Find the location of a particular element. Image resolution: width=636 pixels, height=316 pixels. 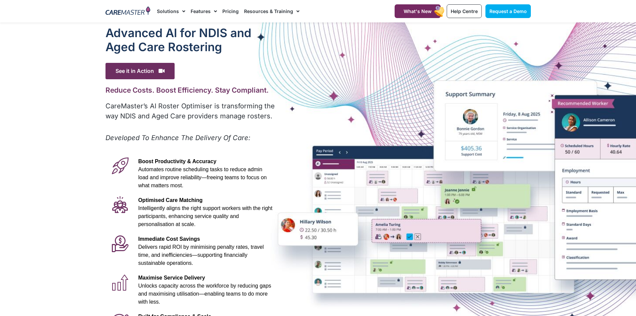

span: Immediate Cost Savings is located at coordinates (169, 238).